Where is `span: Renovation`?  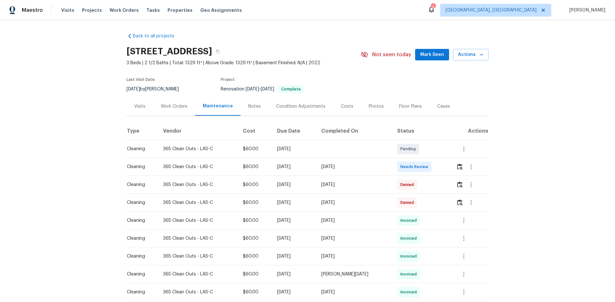
span: Renovation is located at coordinates (262, 89).